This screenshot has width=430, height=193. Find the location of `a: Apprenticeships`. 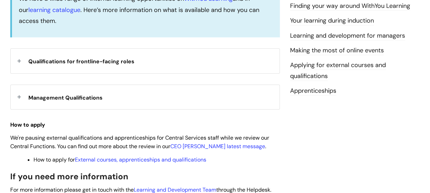

a: Apprenticeships is located at coordinates (313, 91).